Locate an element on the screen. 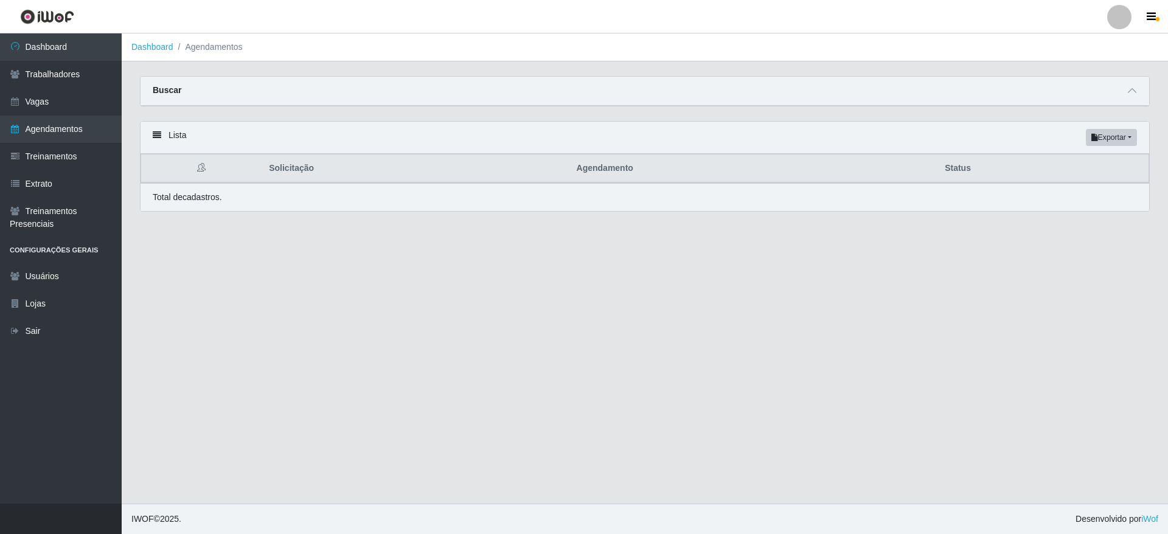 The image size is (1168, 534). p: Total de cadastros. is located at coordinates (187, 197).